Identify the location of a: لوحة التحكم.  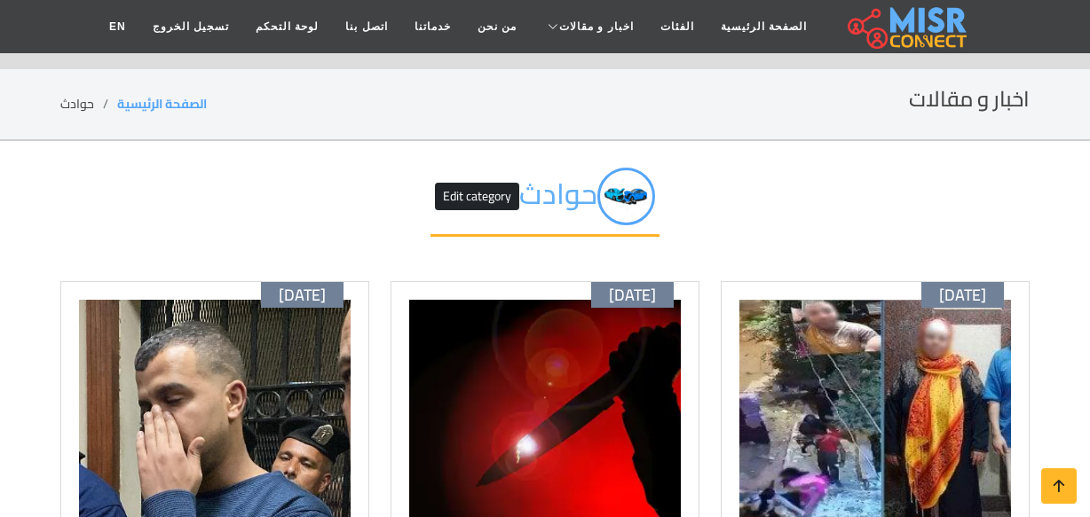
(287, 27).